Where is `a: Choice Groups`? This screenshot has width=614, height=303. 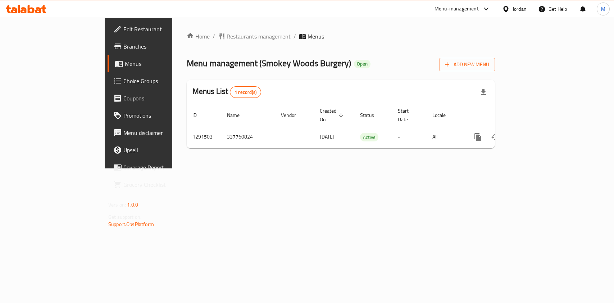
a: Choice Groups is located at coordinates (157, 81).